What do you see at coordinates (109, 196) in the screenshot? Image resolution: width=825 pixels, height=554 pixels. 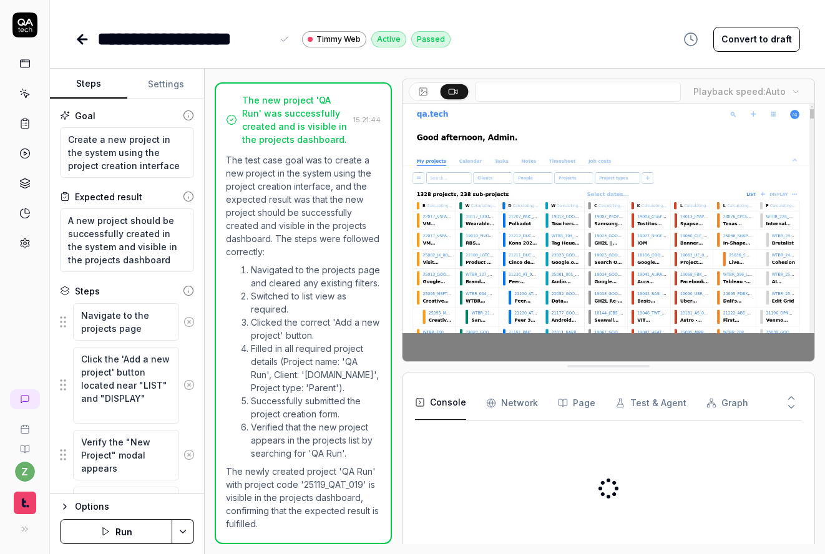 I see `div: Expected result` at bounding box center [109, 196].